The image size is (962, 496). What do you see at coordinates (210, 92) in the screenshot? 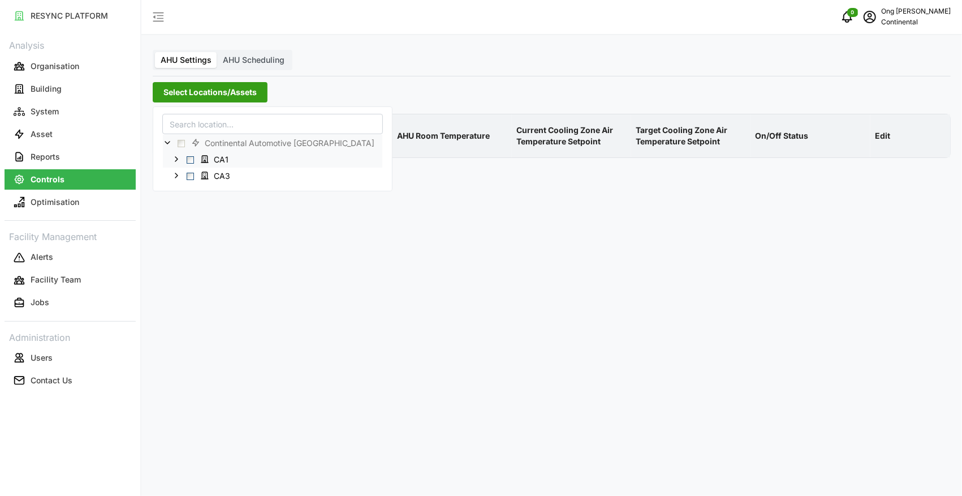
I see `span: Select Locations/Assets` at bounding box center [210, 92].